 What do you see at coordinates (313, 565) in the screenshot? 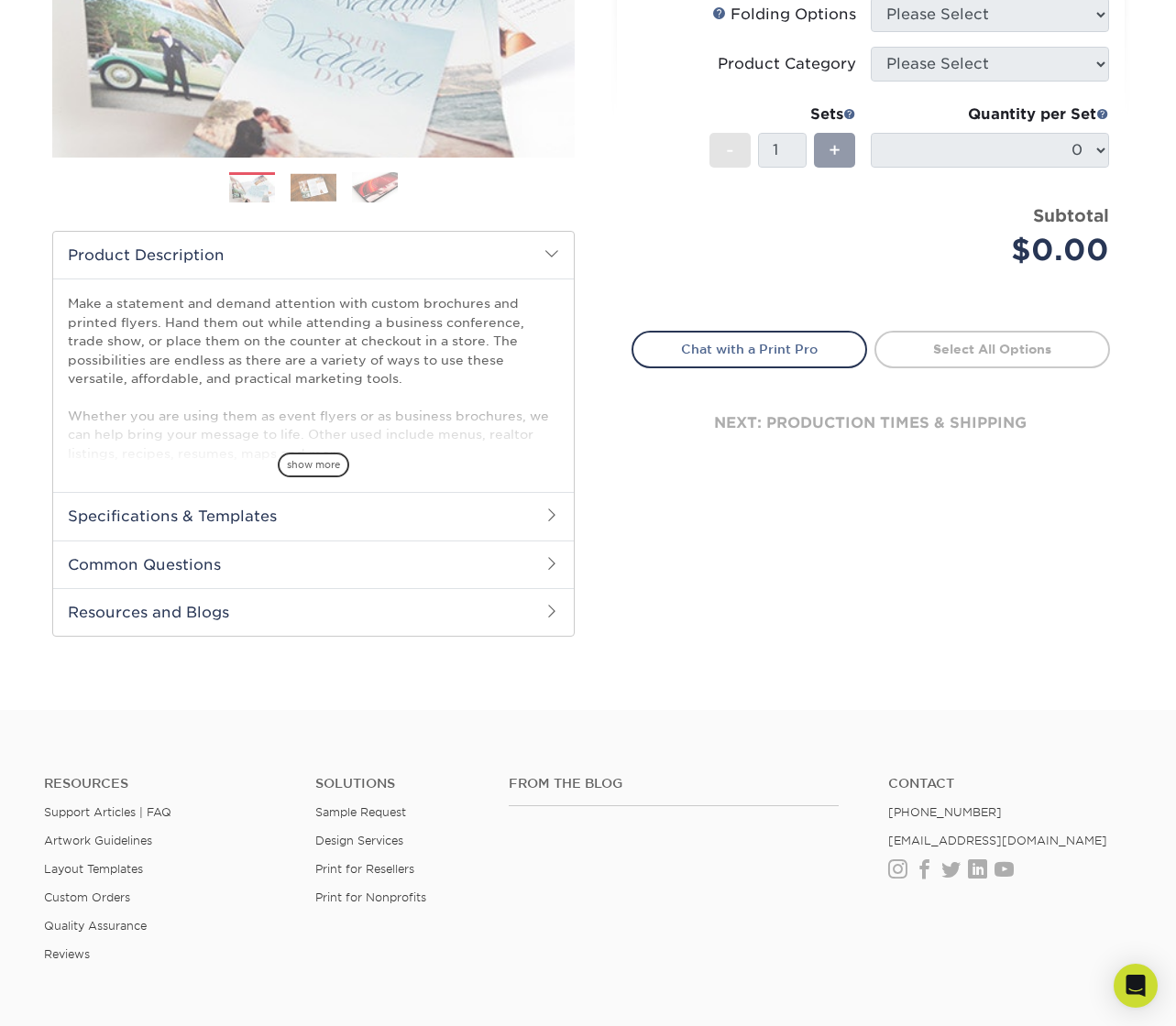
I see `h2: Common Questions` at bounding box center [313, 565].